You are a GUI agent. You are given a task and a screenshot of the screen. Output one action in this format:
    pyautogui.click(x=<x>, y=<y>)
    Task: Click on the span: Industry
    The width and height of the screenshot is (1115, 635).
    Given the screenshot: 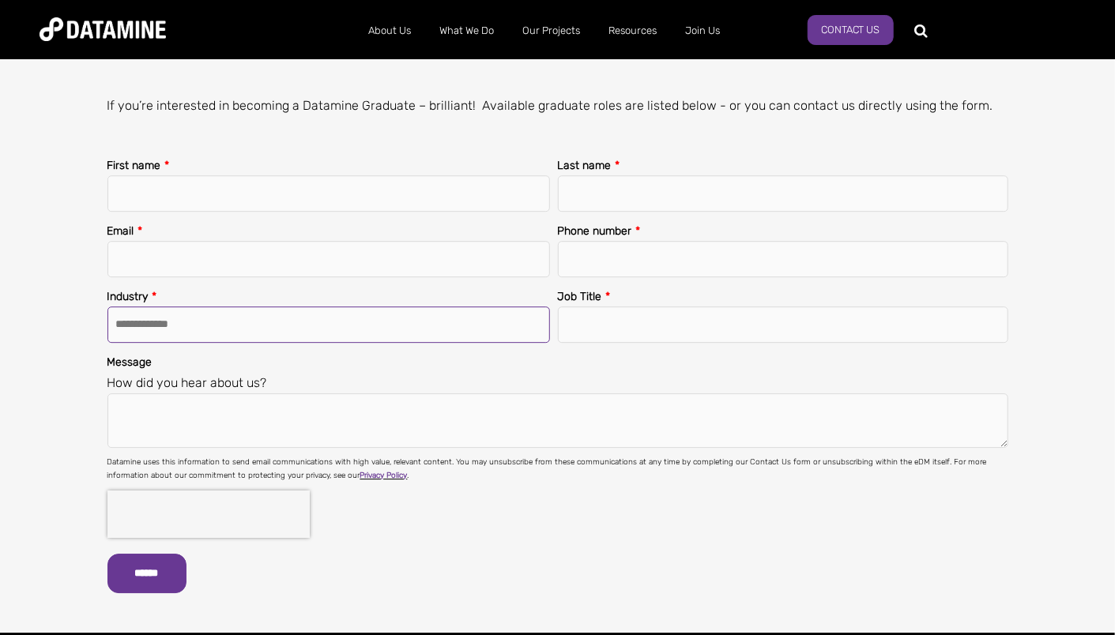 What is the action you would take?
    pyautogui.click(x=128, y=296)
    